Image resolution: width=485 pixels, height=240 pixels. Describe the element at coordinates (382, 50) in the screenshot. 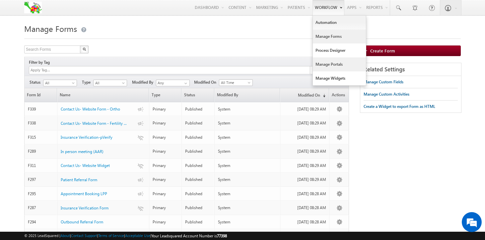

I see `span: Create Form` at that location.